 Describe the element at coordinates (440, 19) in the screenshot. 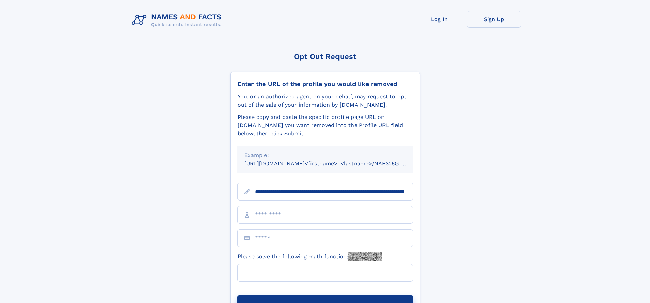

I see `a: Log In` at that location.